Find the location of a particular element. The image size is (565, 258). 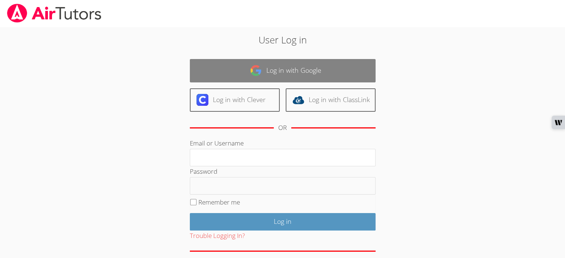

button: Trouble Logging In? is located at coordinates (217, 236).